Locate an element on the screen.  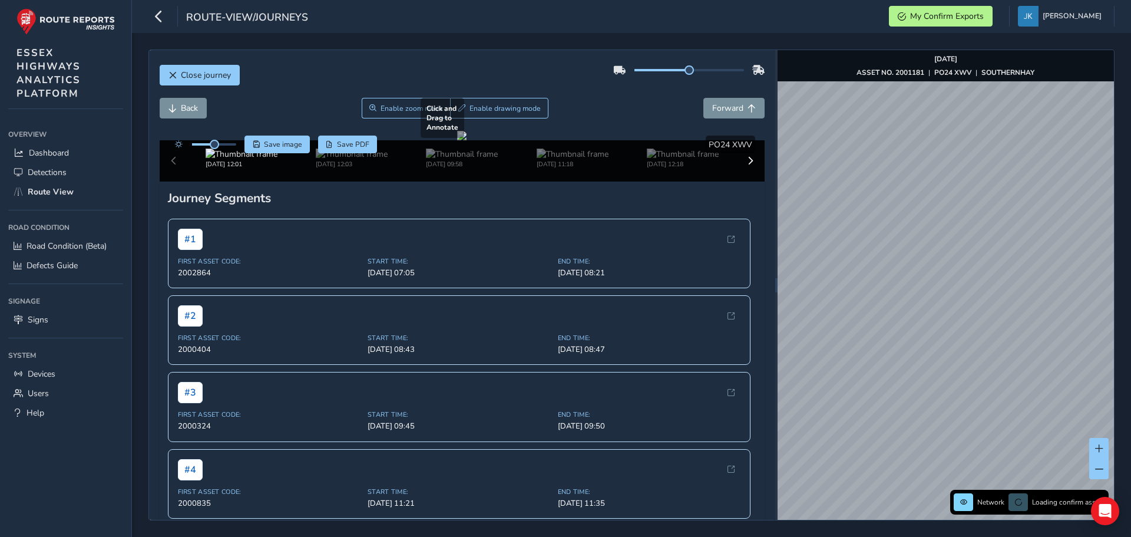
span: ESSEX HIGHWAYS ANALYTICS PLATFORM is located at coordinates (48, 73).